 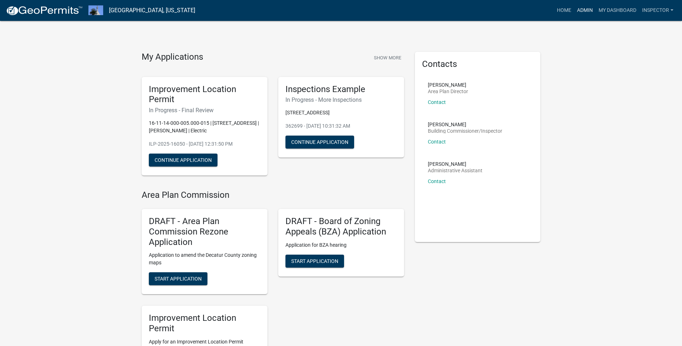 What do you see at coordinates (478, 64) in the screenshot?
I see `h5: Contacts` at bounding box center [478, 64].